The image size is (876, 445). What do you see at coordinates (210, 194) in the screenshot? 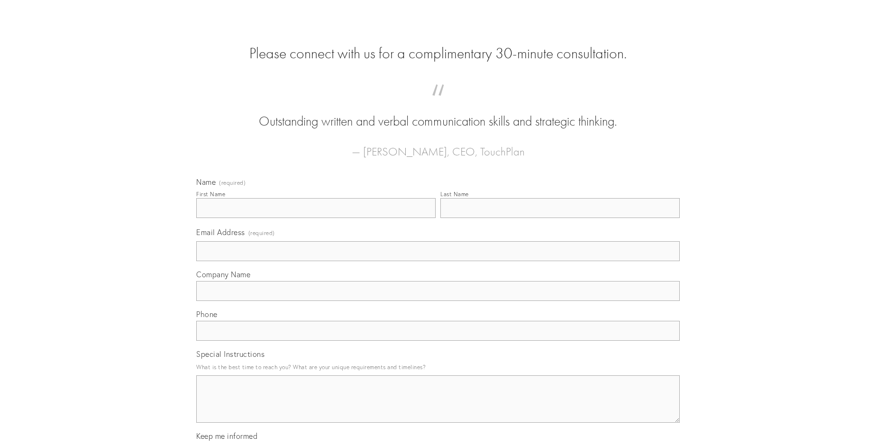
I see `div: First Name` at bounding box center [210, 194].